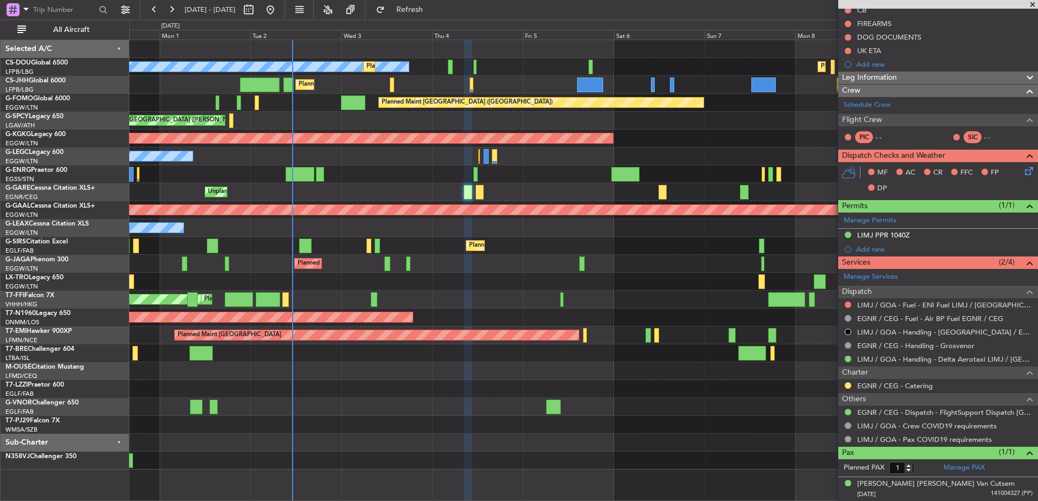 Image resolution: width=1038 pixels, height=501 pixels. I want to click on div: FIREARMS, so click(874, 23).